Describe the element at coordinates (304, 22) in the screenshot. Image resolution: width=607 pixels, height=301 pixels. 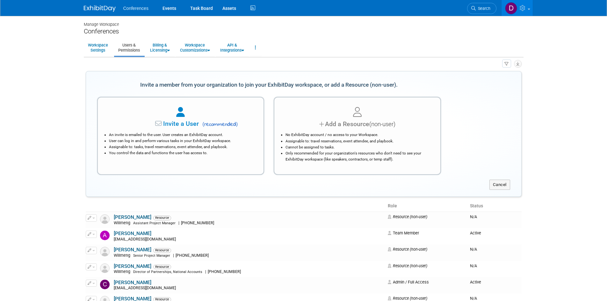
I see `div: Manage Workspace` at that location.